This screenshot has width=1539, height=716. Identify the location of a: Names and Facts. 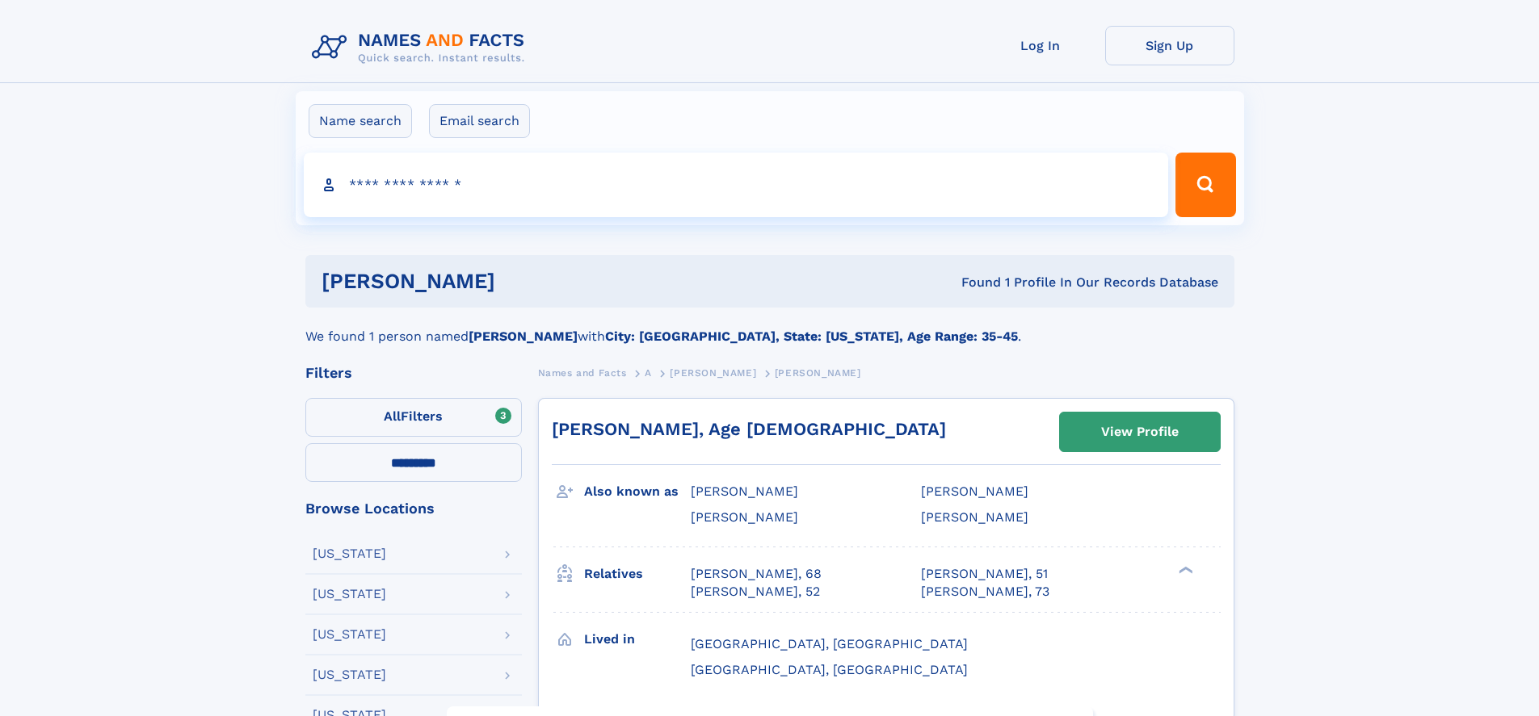
(582, 372).